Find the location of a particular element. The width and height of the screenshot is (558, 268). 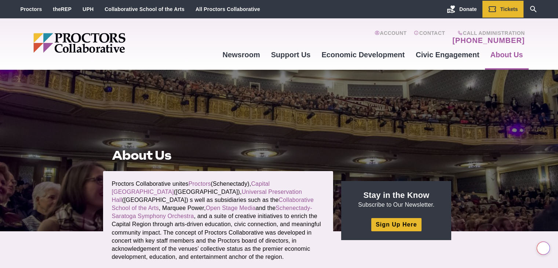

a: About Us is located at coordinates (507, 55).